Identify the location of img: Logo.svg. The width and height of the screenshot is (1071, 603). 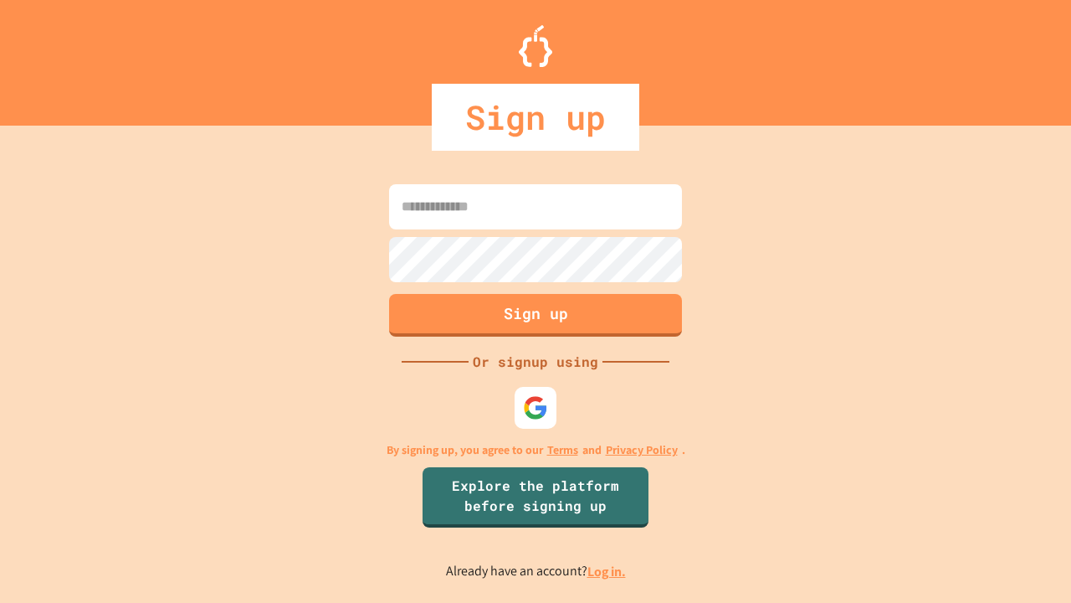
(536, 46).